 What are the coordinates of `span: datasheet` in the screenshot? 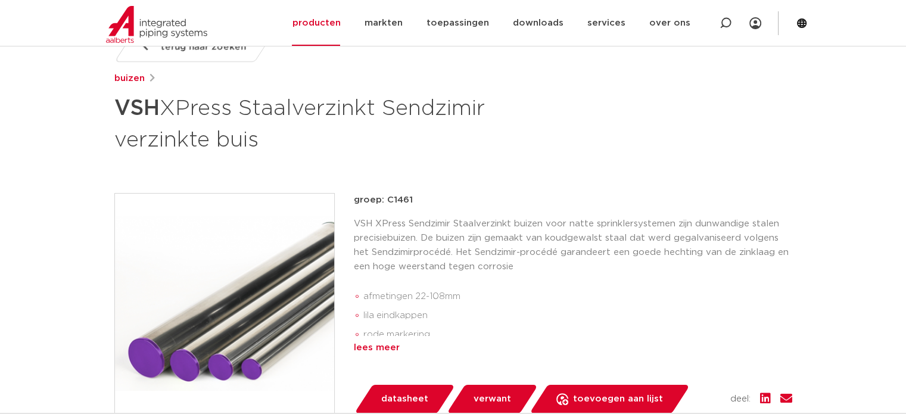 It's located at (405, 399).